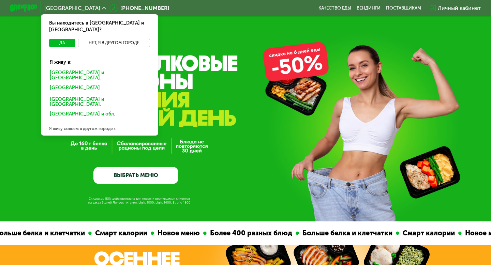 The image size is (491, 265). What do you see at coordinates (250, 233) in the screenshot?
I see `div: Более 400 разных блюд` at bounding box center [250, 233].